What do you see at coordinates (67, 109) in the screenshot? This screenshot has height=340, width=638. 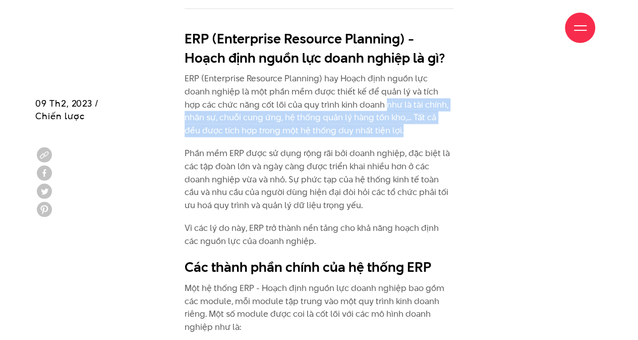 I see `span: 09 Th2, 2023 / Chiến lược` at bounding box center [67, 109].